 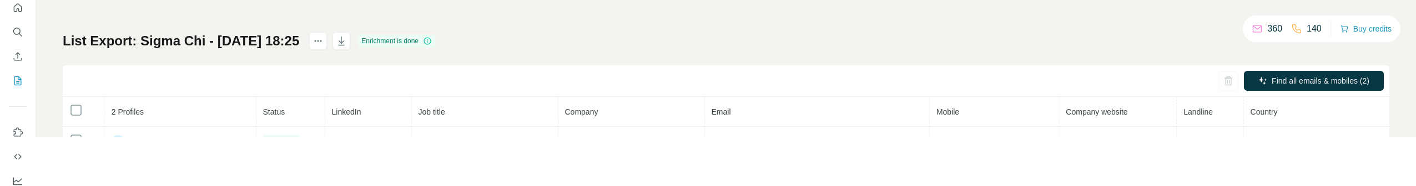 I want to click on span: Executive Vice President, so click(x=461, y=142).